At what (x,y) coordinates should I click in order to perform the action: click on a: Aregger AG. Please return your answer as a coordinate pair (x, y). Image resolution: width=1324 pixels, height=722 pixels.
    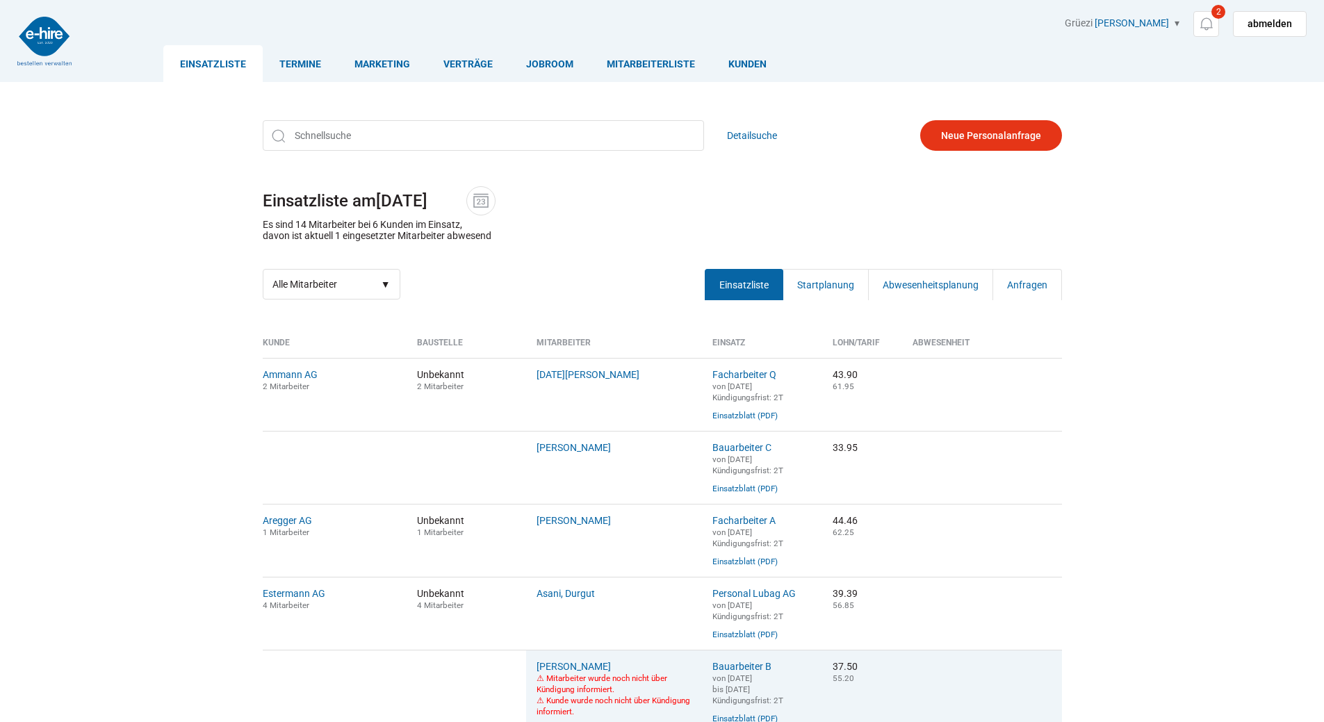
    Looking at the image, I should click on (287, 521).